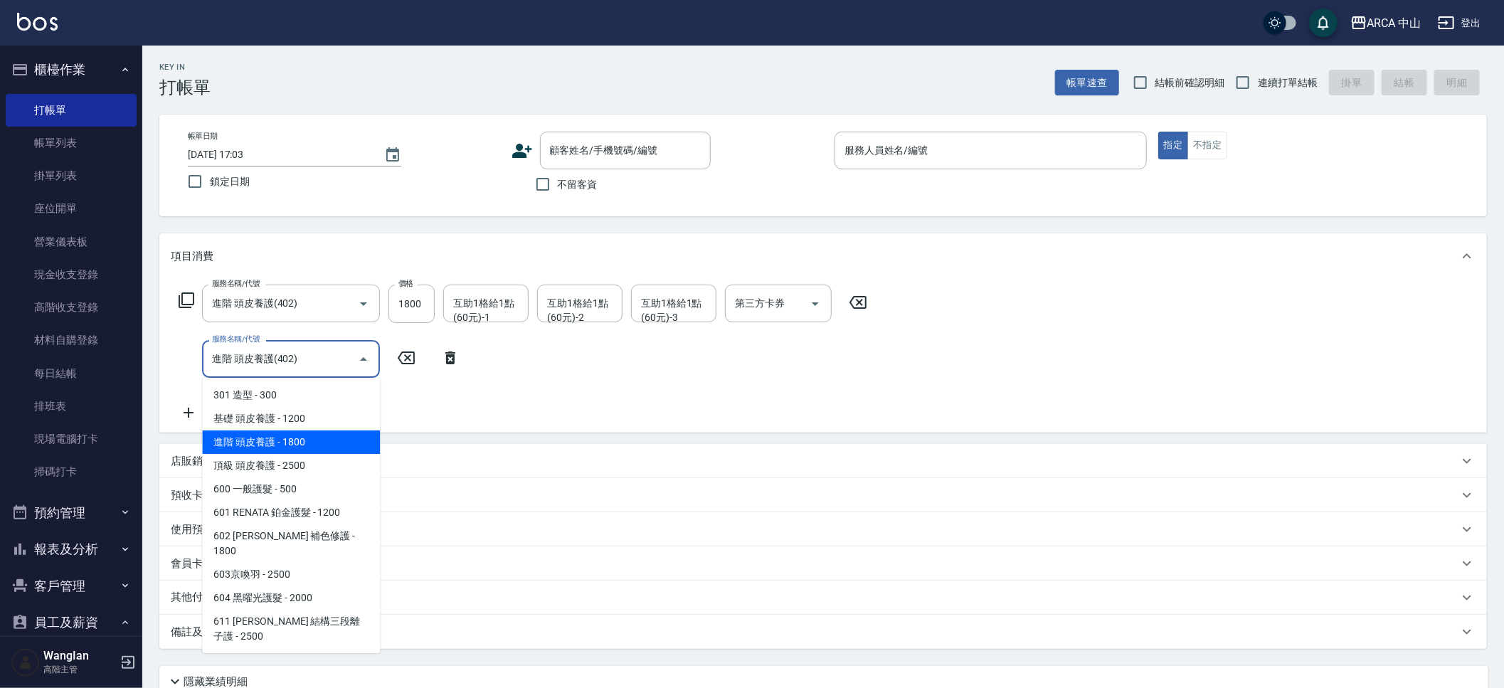 The width and height of the screenshot is (1504, 688). I want to click on button: 登出, so click(1459, 23).